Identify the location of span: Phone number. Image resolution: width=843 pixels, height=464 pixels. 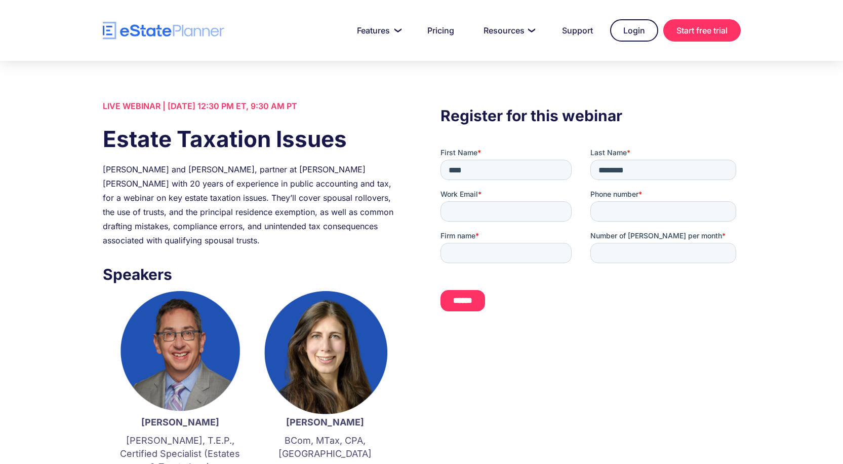
(174, 46).